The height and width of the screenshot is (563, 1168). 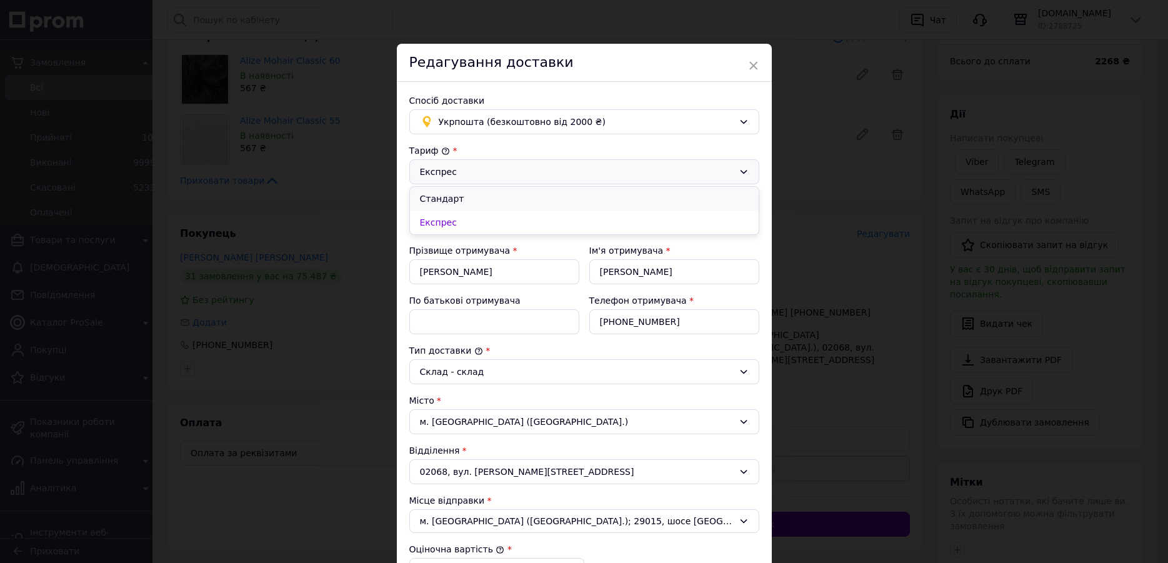 I want to click on div: Експрес, so click(x=577, y=172).